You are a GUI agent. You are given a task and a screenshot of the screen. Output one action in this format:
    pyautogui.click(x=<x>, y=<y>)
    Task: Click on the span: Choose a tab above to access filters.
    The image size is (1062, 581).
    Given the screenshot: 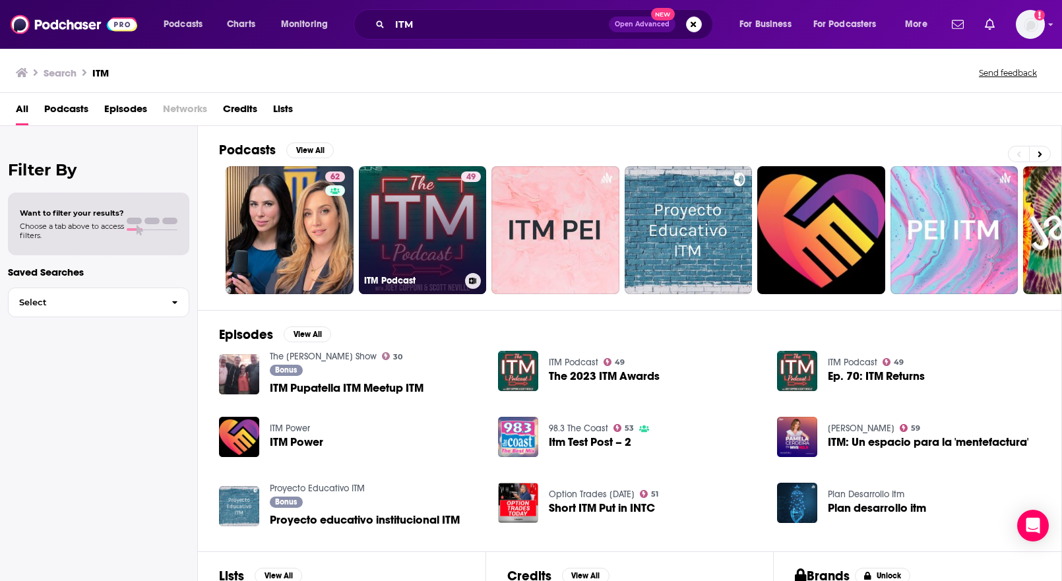 What is the action you would take?
    pyautogui.click(x=72, y=231)
    